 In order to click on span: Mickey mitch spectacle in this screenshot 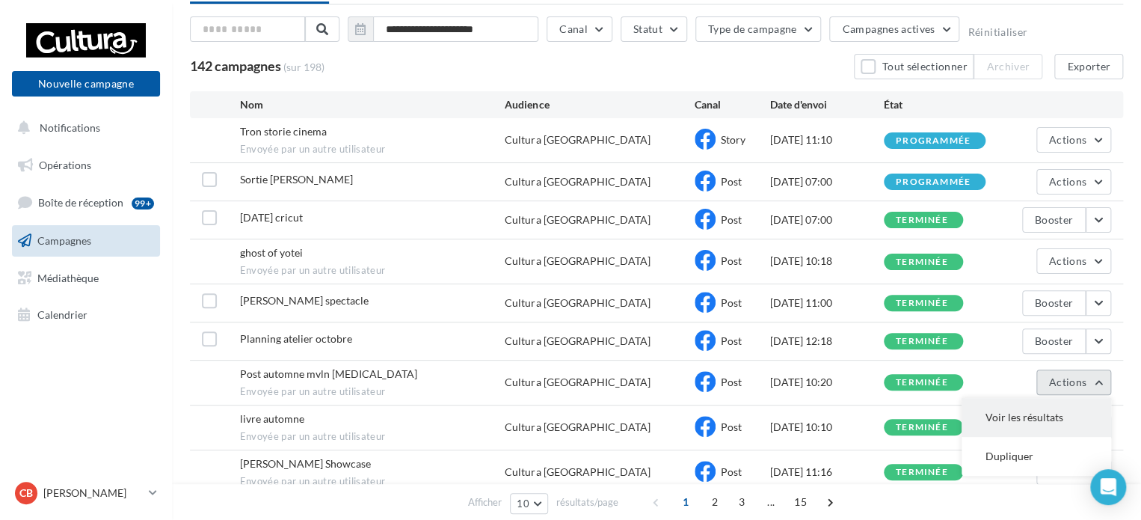, I will do `click(304, 300)`.